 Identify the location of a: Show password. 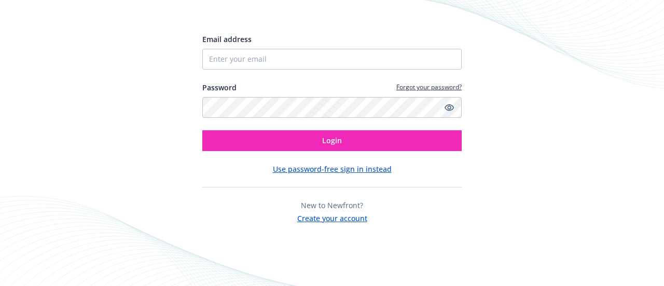
(449, 107).